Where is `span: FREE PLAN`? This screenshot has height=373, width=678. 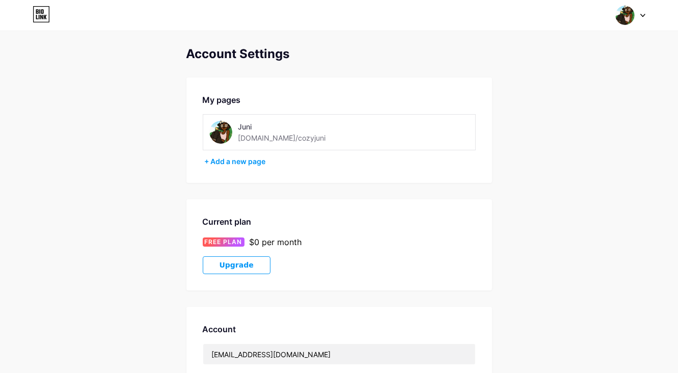 span: FREE PLAN is located at coordinates (223, 242).